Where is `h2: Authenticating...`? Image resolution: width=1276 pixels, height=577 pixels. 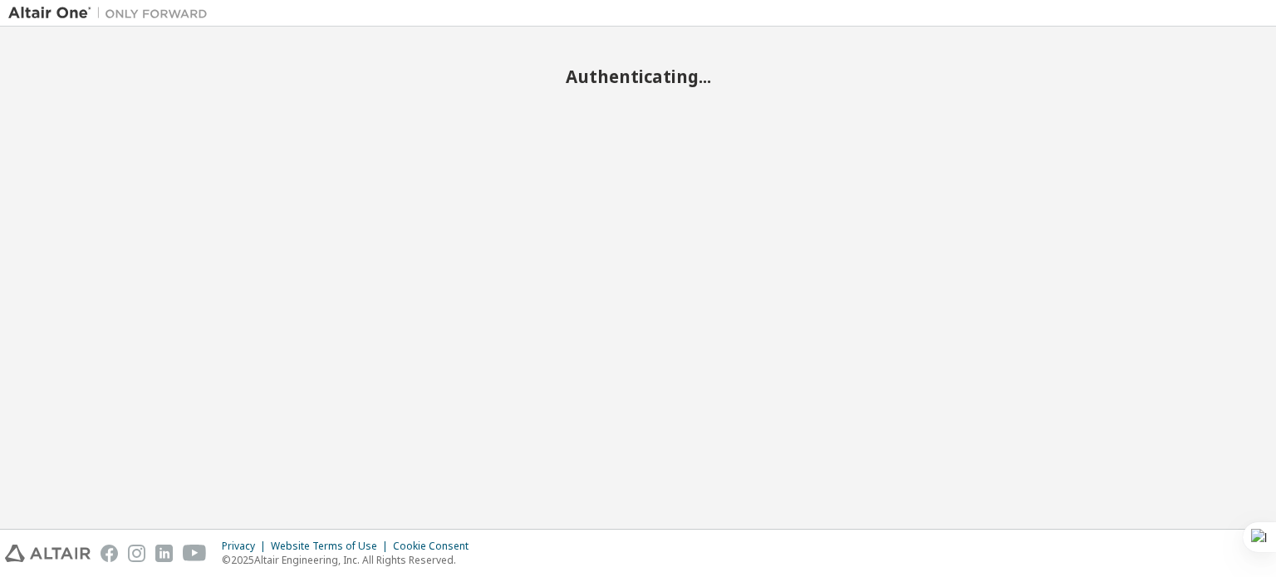
h2: Authenticating... is located at coordinates (638, 76).